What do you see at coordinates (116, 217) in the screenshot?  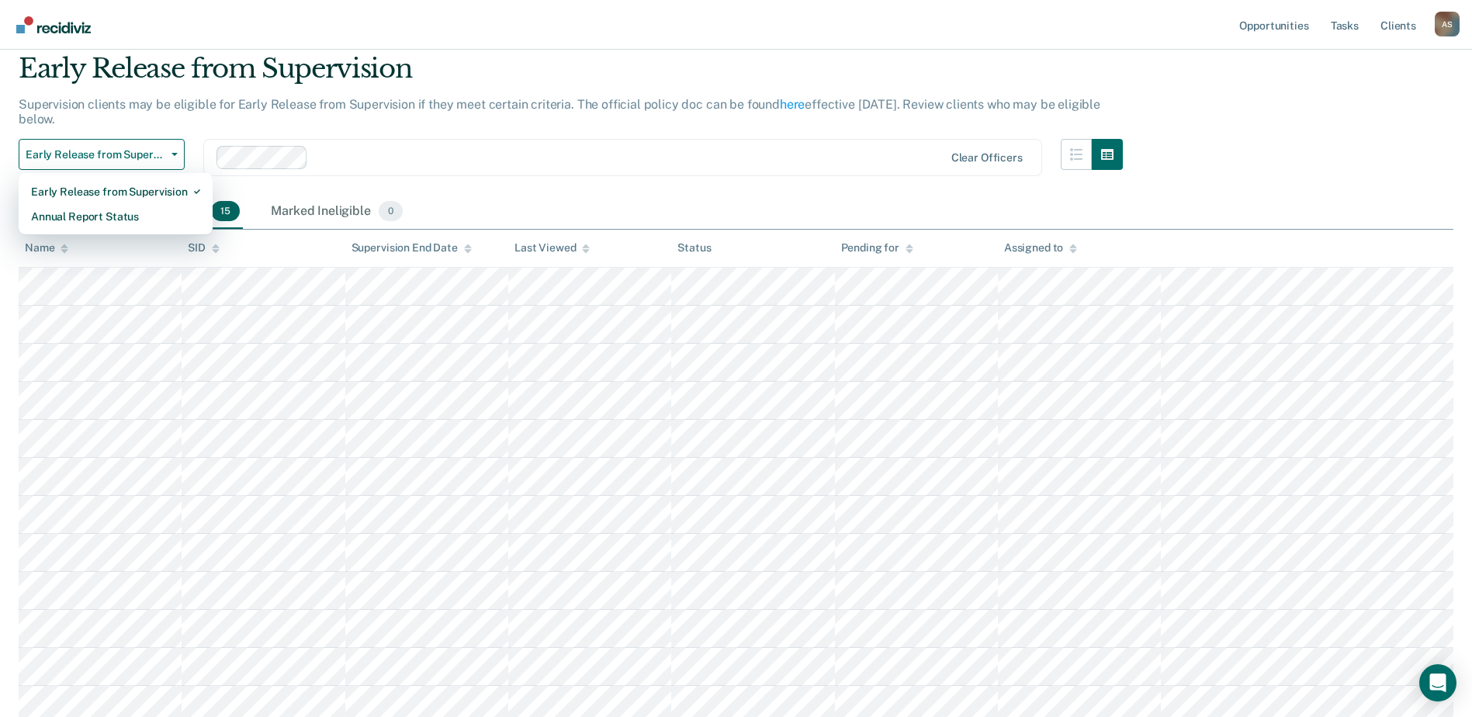 I see `div: Annual Report Status` at bounding box center [116, 217].